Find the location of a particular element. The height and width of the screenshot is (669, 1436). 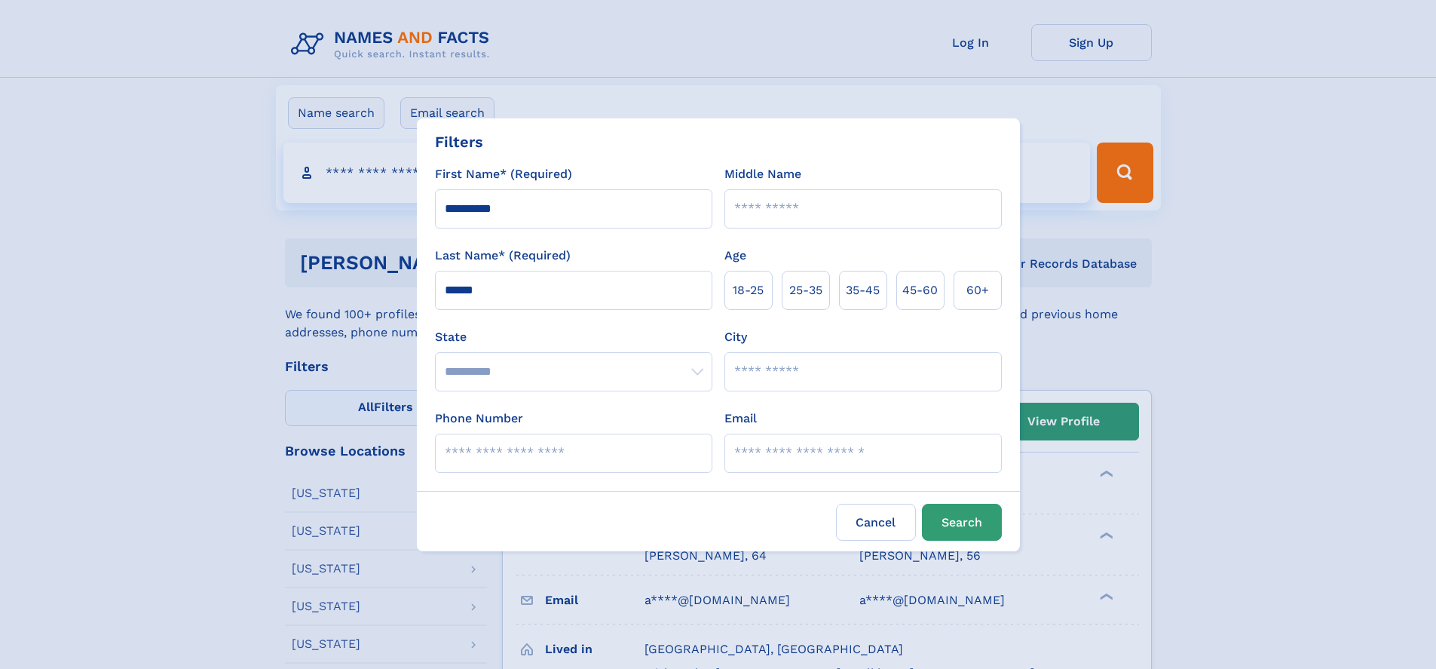

span: 18‑25 is located at coordinates (748, 290).